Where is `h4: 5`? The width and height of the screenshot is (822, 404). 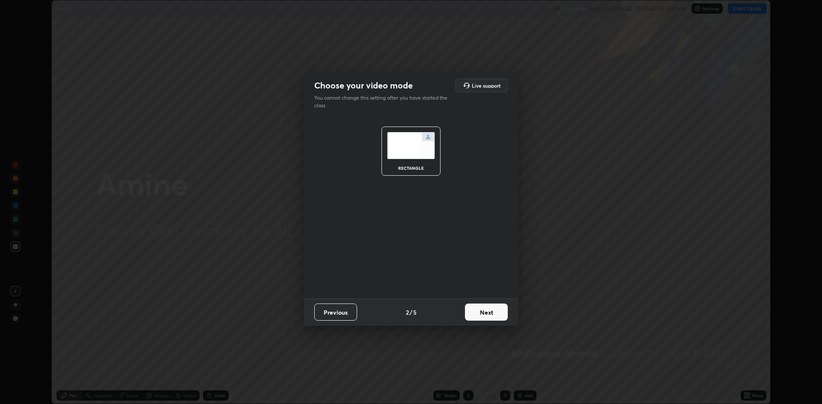
h4: 5 is located at coordinates (415, 312).